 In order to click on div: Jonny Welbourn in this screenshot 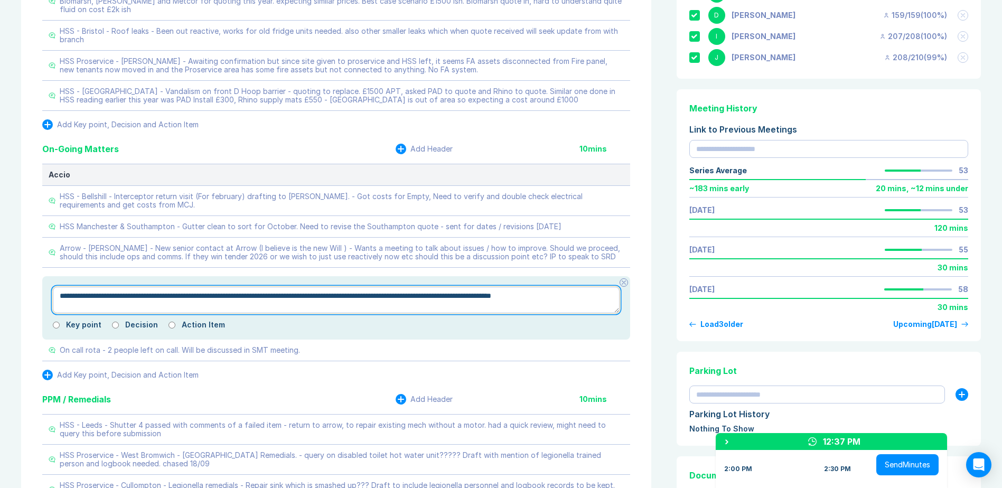, I will do `click(763, 58)`.